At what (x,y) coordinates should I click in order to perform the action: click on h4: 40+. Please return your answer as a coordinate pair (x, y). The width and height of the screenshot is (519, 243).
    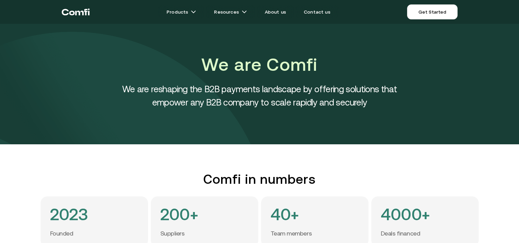
    Looking at the image, I should click on (285, 215).